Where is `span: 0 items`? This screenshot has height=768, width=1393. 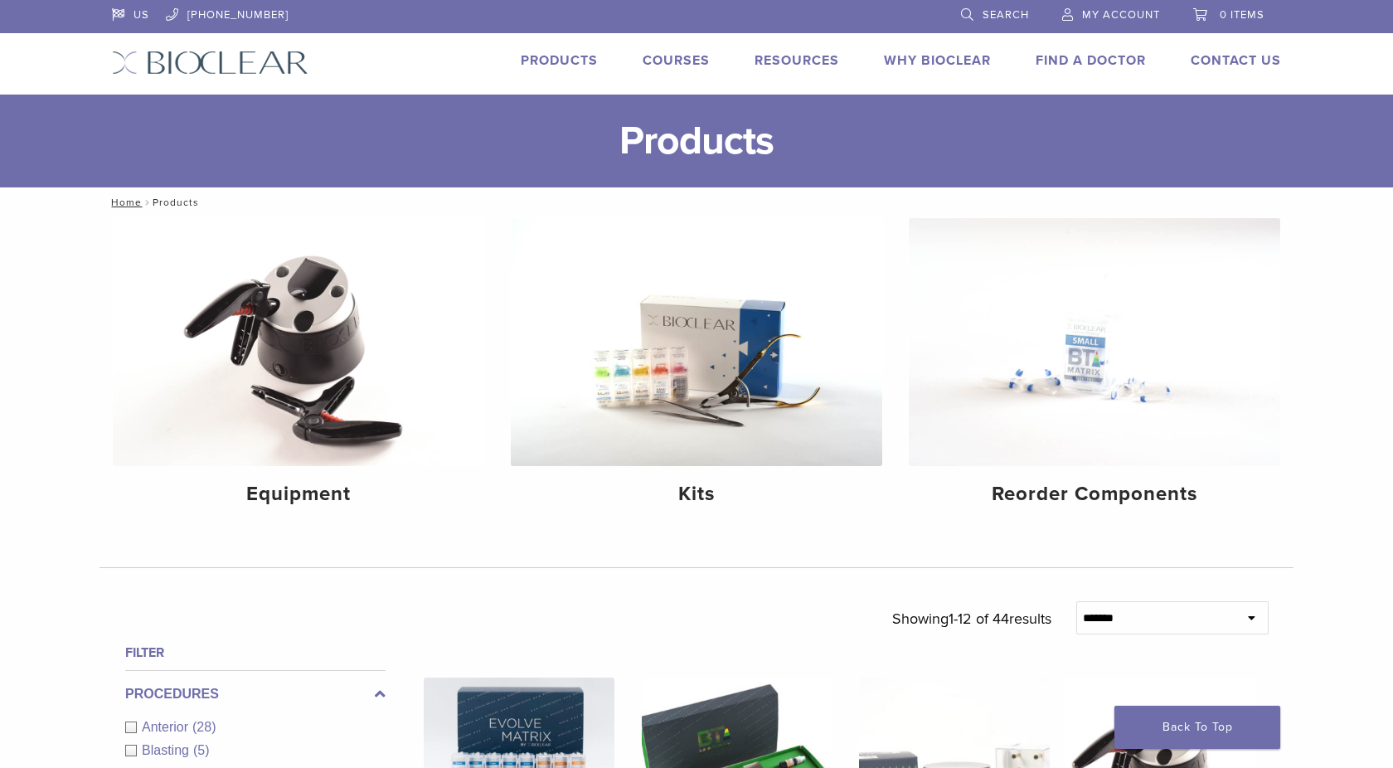 span: 0 items is located at coordinates (1242, 15).